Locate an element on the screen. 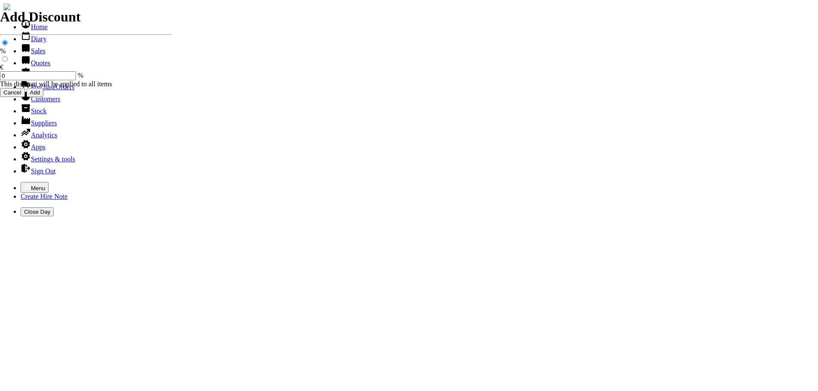  a: Sign Out is located at coordinates (38, 171).